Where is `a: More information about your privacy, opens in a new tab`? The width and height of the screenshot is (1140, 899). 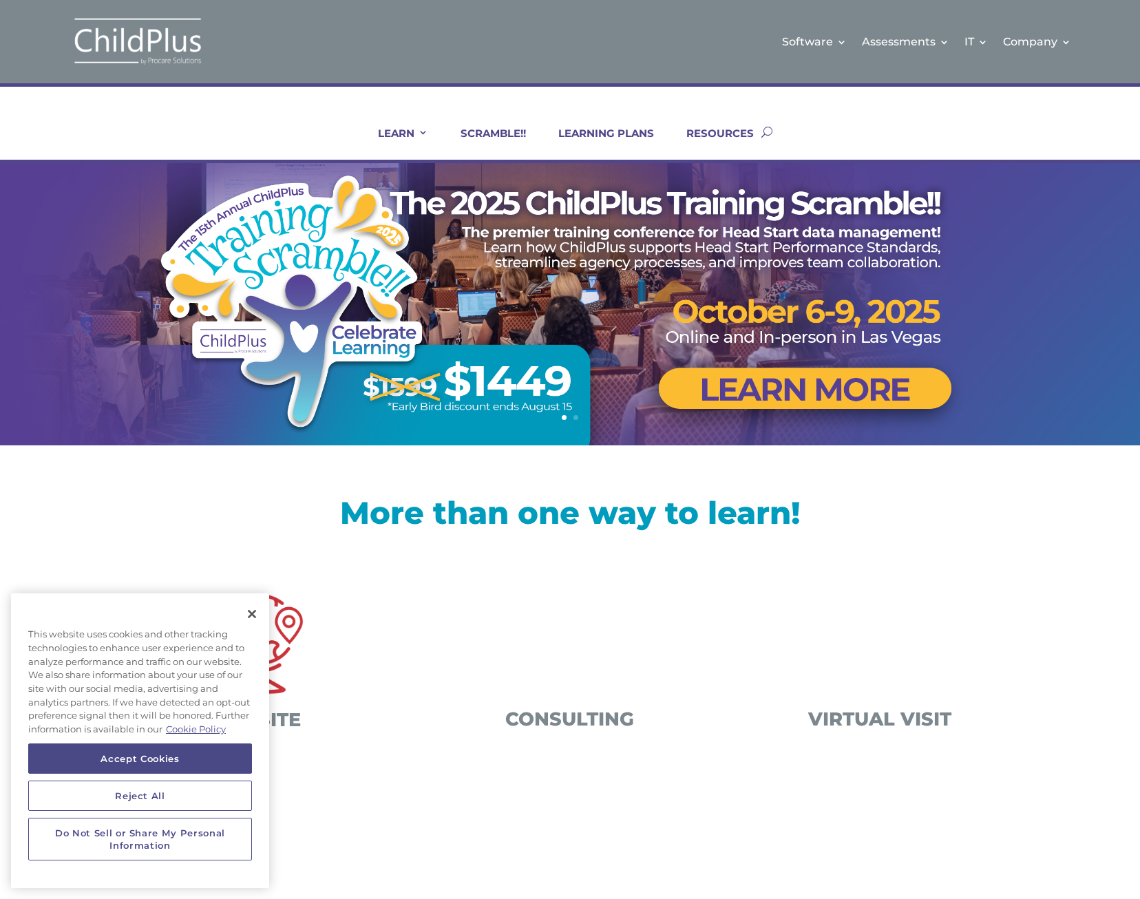 a: More information about your privacy, opens in a new tab is located at coordinates (195, 729).